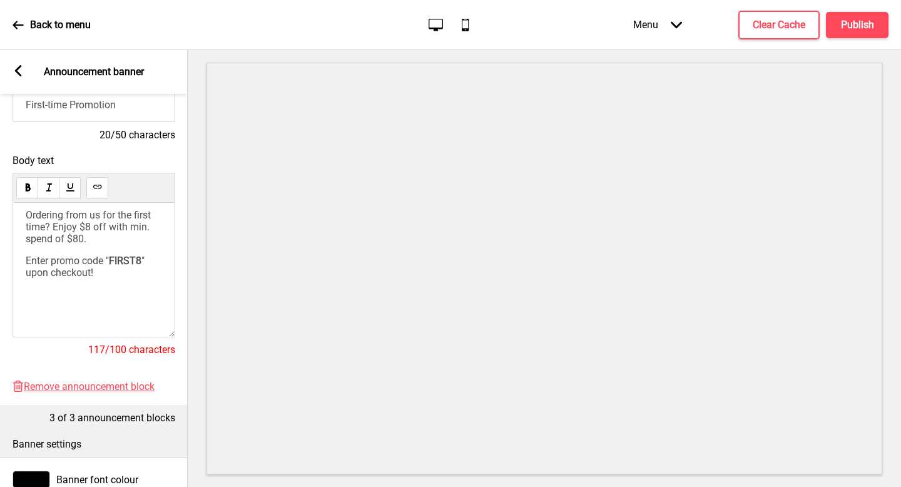 Image resolution: width=901 pixels, height=487 pixels. I want to click on button: Publish, so click(857, 25).